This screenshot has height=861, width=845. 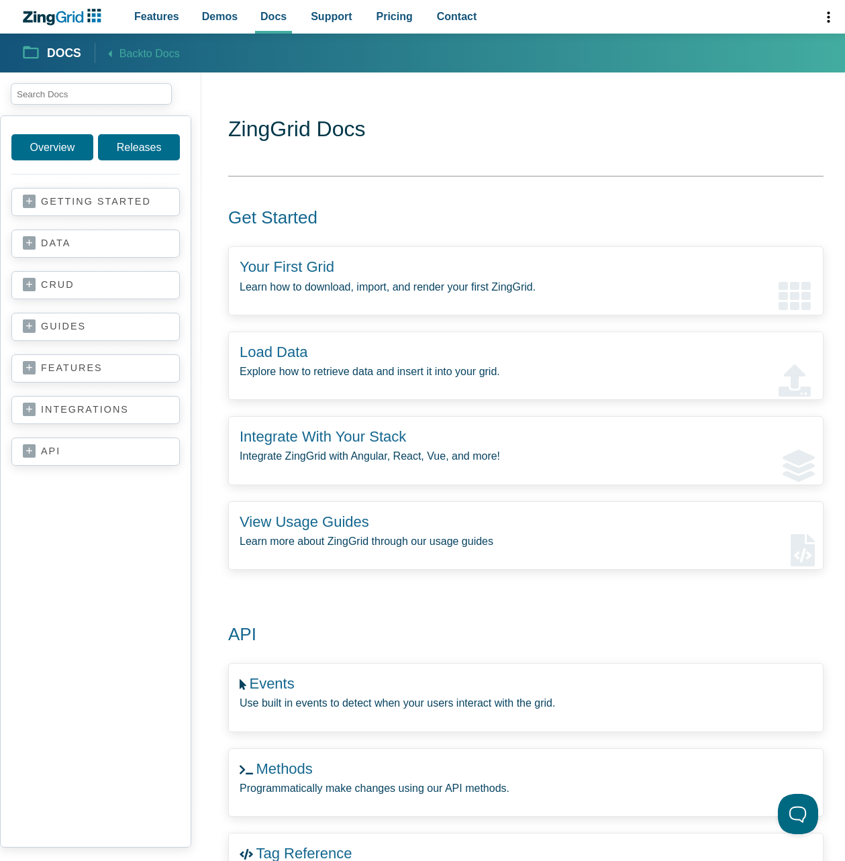 I want to click on a: crud, so click(x=95, y=285).